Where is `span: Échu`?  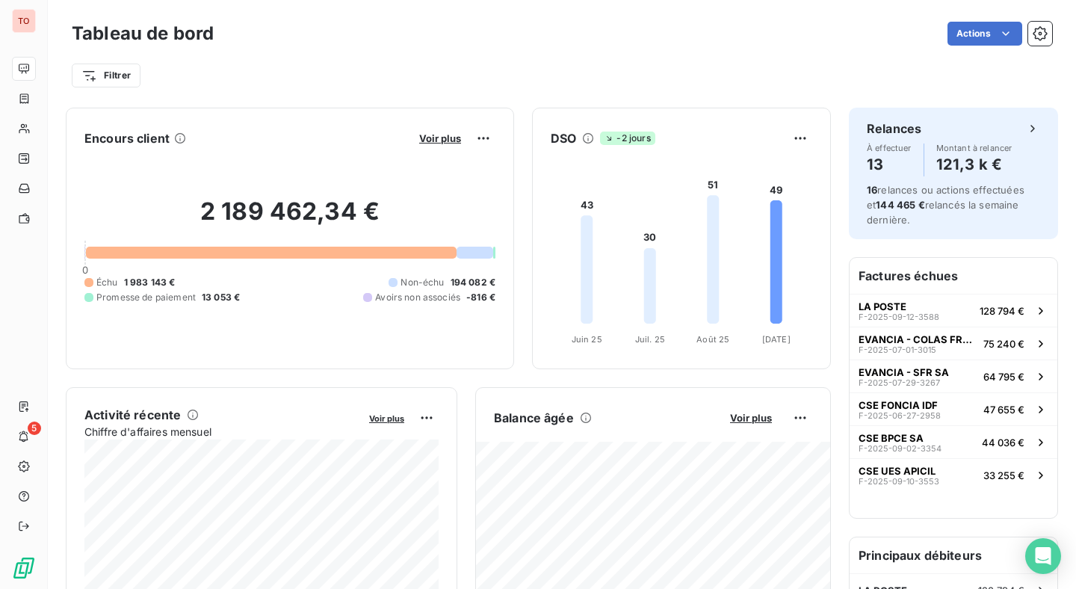 span: Échu is located at coordinates (107, 283).